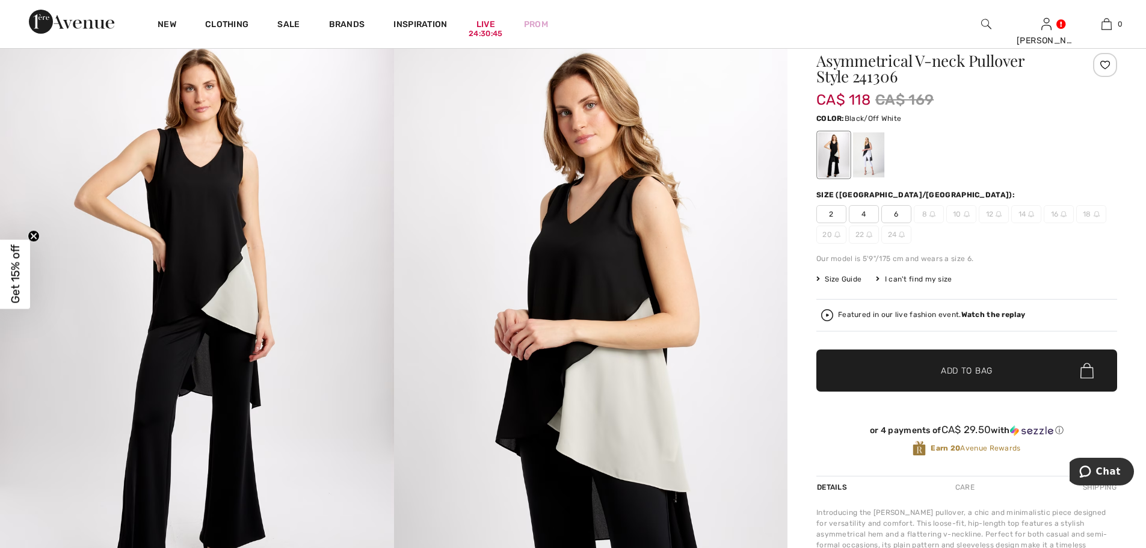 This screenshot has width=1146, height=548. Describe the element at coordinates (919, 448) in the screenshot. I see `img: Avenue Rewards` at that location.